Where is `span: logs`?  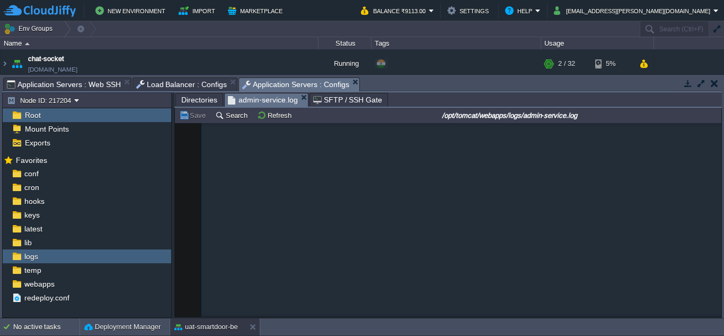 span: logs is located at coordinates (31, 256).